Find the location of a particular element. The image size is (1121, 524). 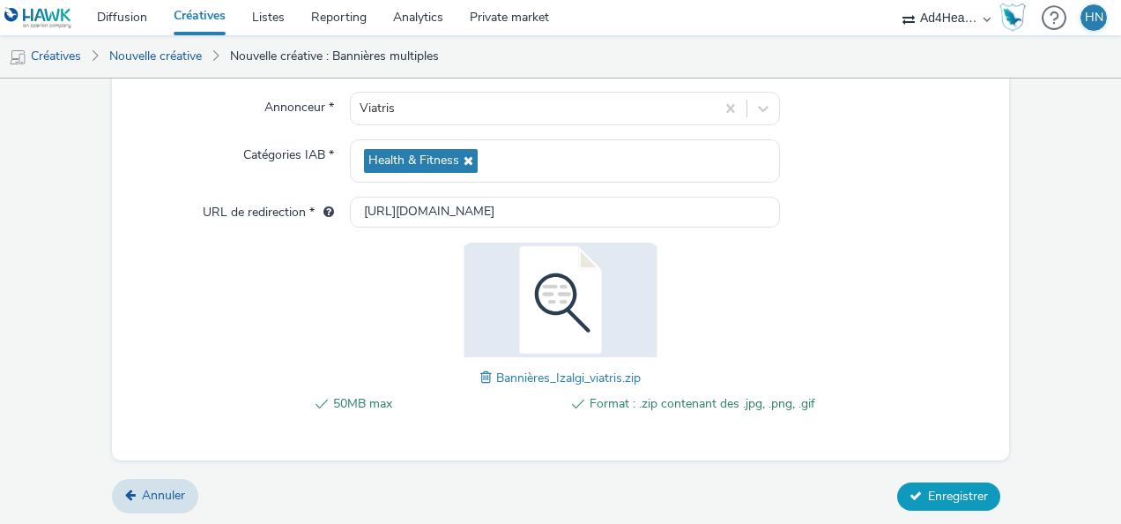

a: Nouvelle créative is located at coordinates (155, 56).